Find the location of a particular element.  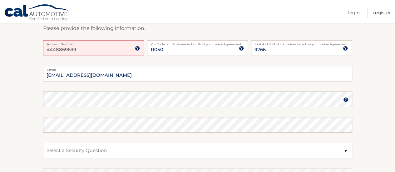

p: Please provide the following information. is located at coordinates (198, 28).